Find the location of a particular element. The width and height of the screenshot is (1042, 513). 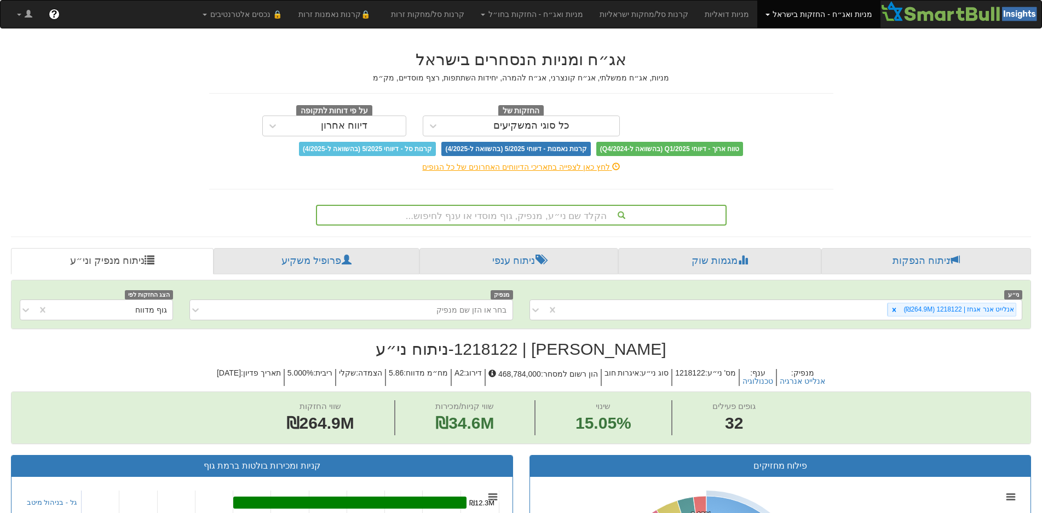

button: טכנולוגיה is located at coordinates (758, 381).